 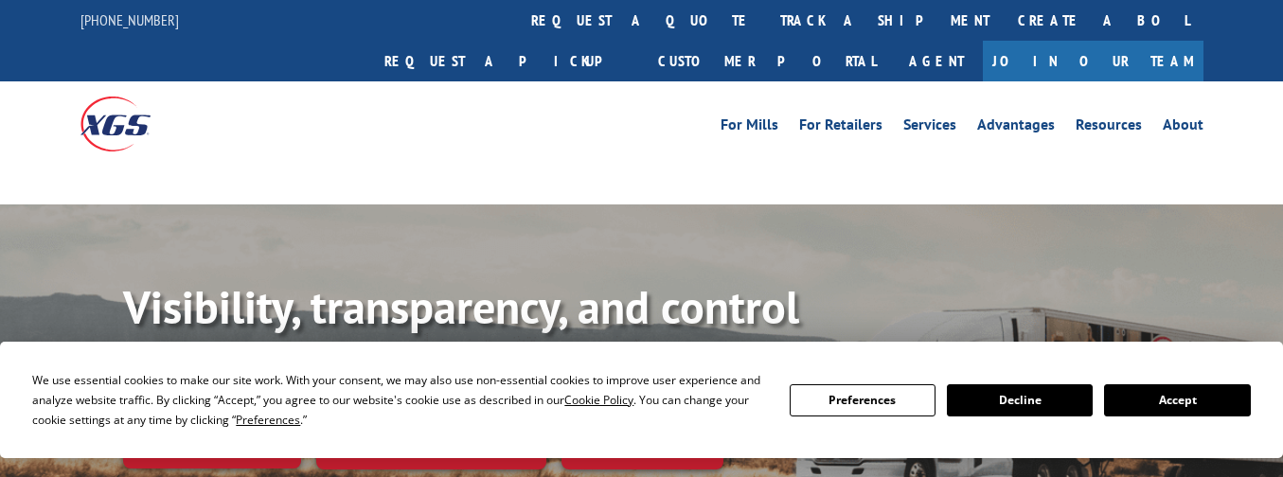 I want to click on b: Visibility, transparency, and control for your entire supply chain., so click(x=461, y=334).